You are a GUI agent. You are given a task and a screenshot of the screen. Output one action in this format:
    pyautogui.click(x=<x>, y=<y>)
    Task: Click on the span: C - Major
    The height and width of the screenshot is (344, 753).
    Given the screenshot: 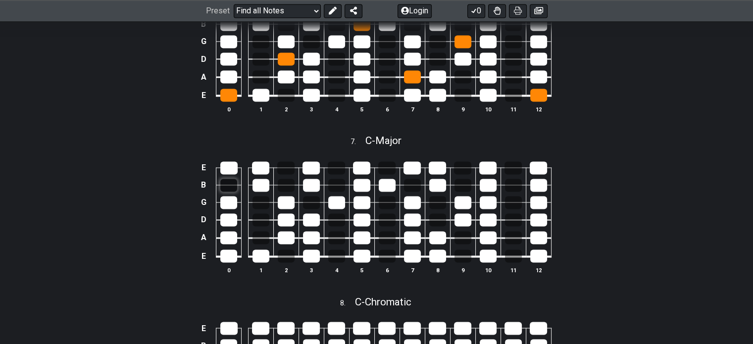 What is the action you would take?
    pyautogui.click(x=383, y=141)
    